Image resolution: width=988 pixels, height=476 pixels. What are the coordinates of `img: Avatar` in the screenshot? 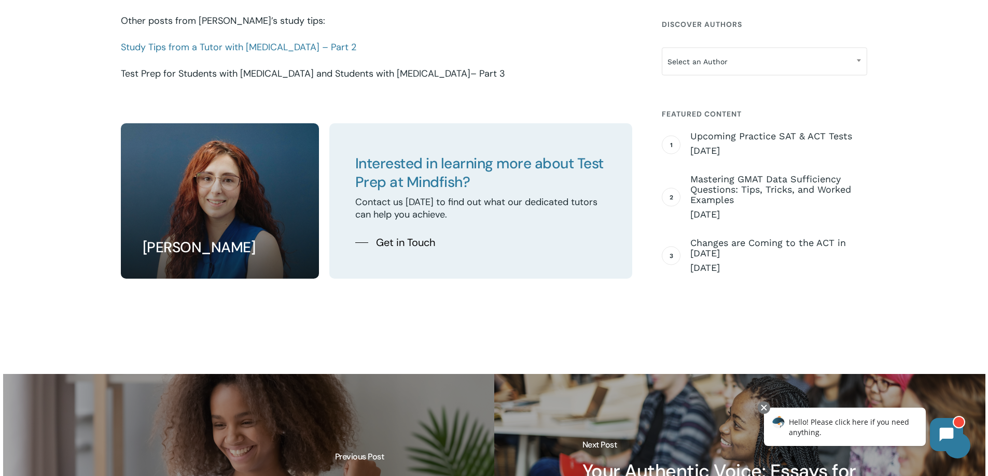 It's located at (25, 23).